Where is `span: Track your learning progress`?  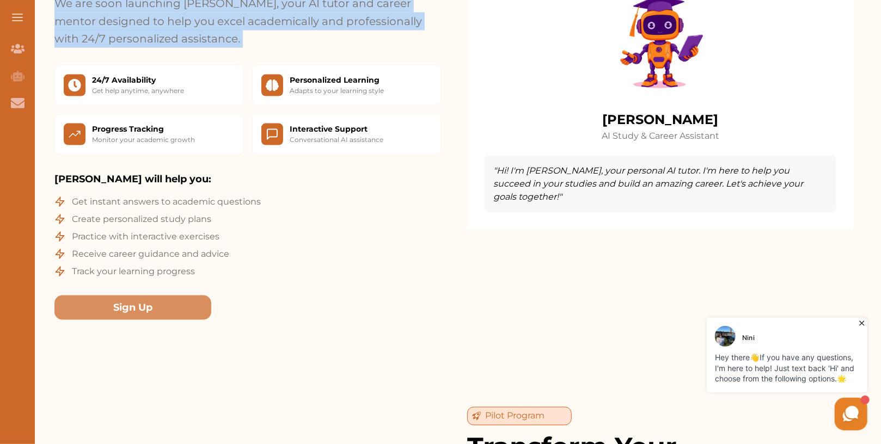 span: Track your learning progress is located at coordinates (133, 272).